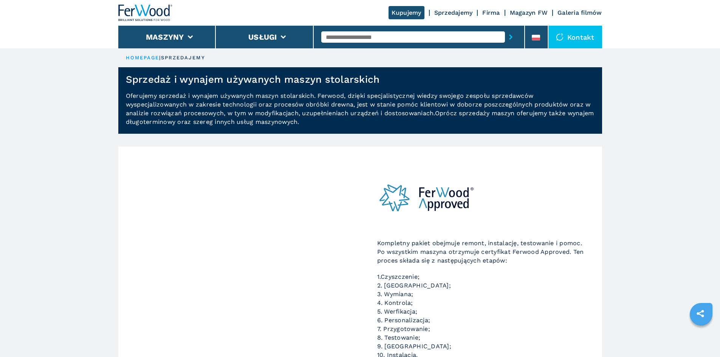 The image size is (720, 357). I want to click on div: Kontakt, so click(576, 37).